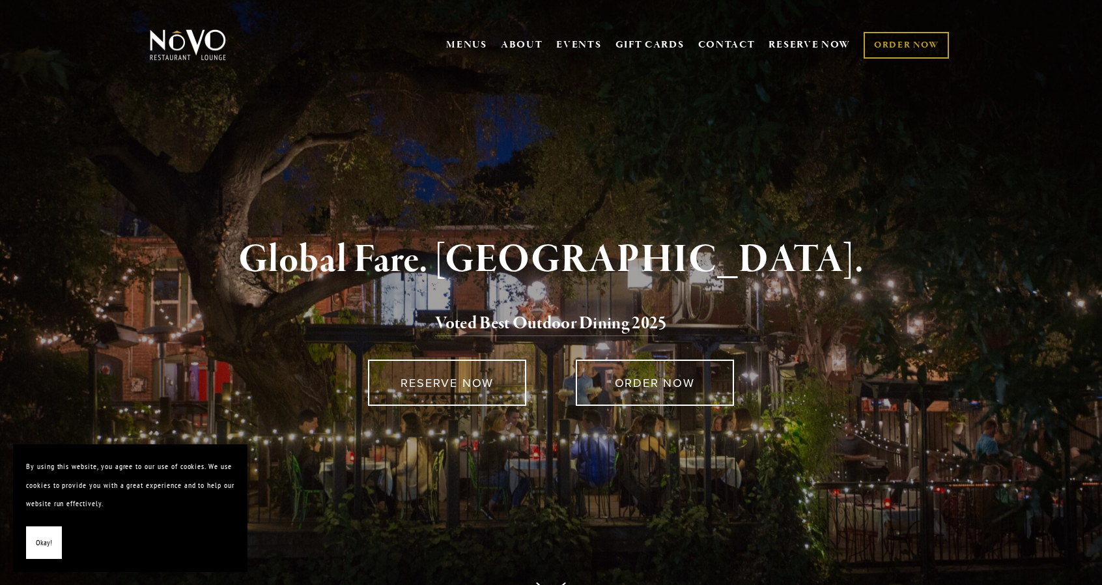  I want to click on a: GIFT CARDS, so click(650, 45).